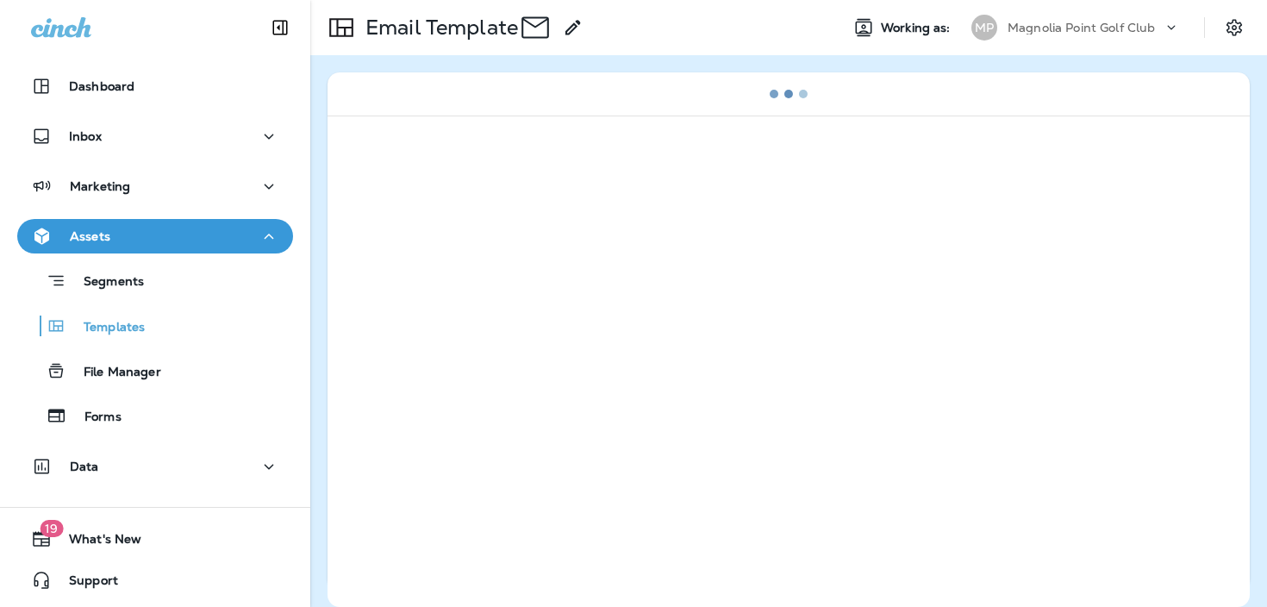  What do you see at coordinates (1081, 28) in the screenshot?
I see `p: Magnolia Point Golf Club` at bounding box center [1081, 28].